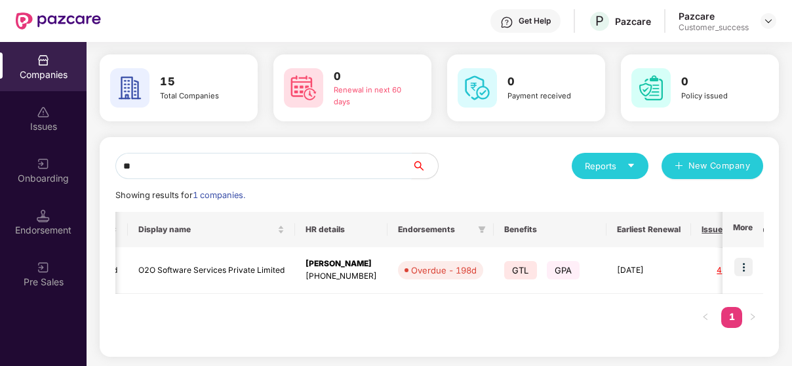  I want to click on img: icon, so click(744, 267).